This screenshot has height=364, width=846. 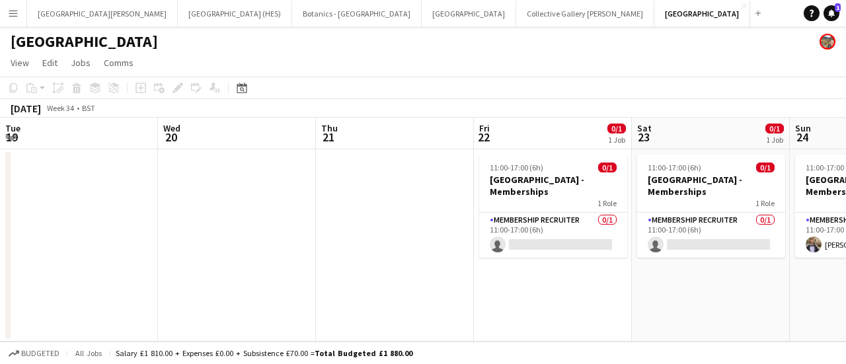 What do you see at coordinates (838, 7) in the screenshot?
I see `span: 1` at bounding box center [838, 7].